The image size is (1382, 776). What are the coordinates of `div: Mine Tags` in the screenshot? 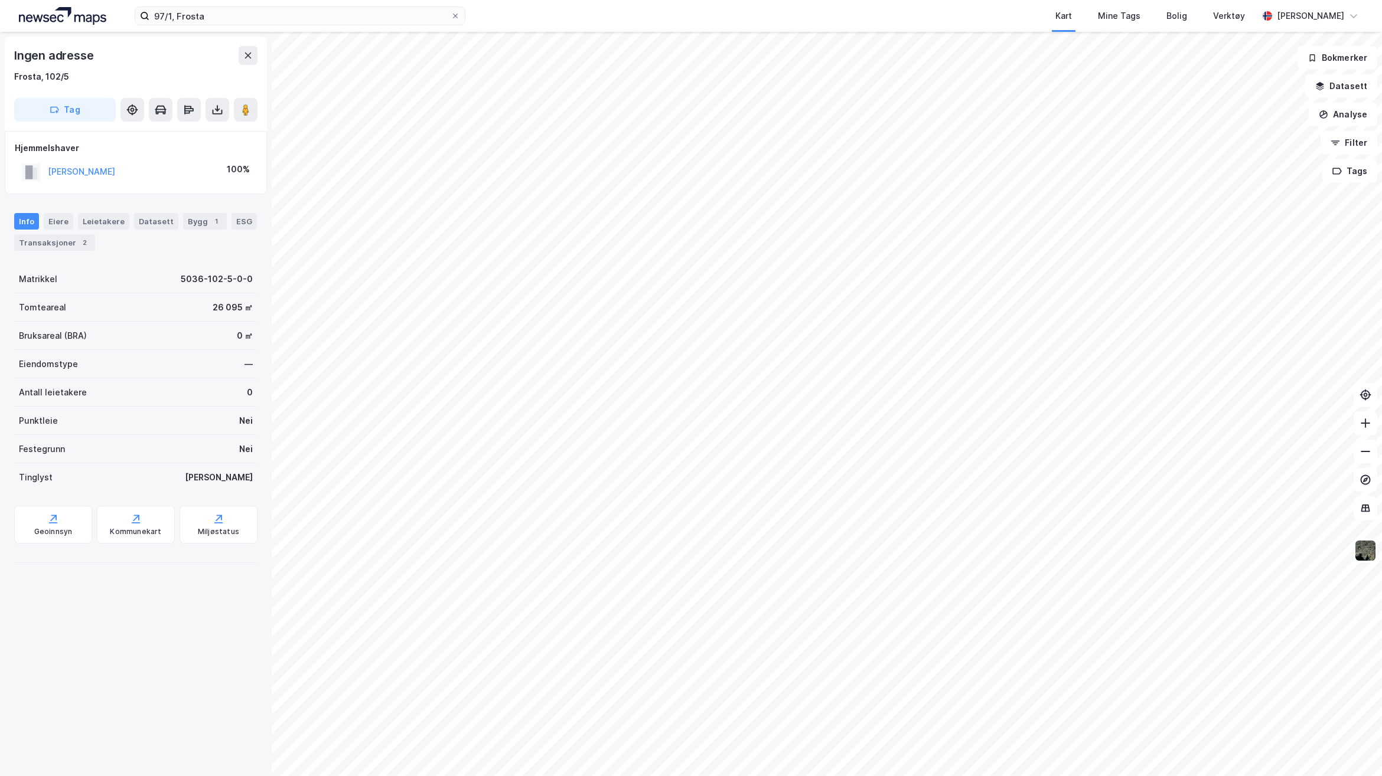 It's located at (1119, 16).